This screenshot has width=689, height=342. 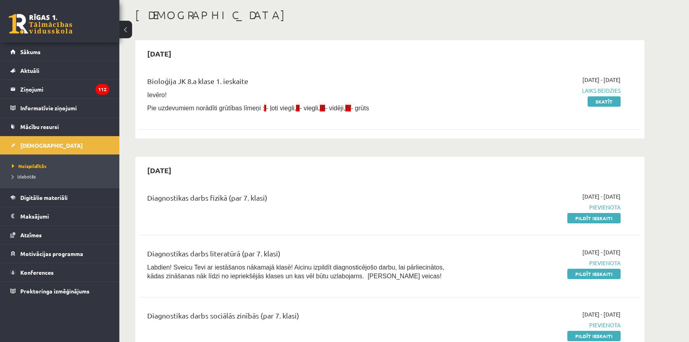 I want to click on div: Diagnostikas darbs sociālās zinībās (par 7. klasi), so click(x=303, y=317).